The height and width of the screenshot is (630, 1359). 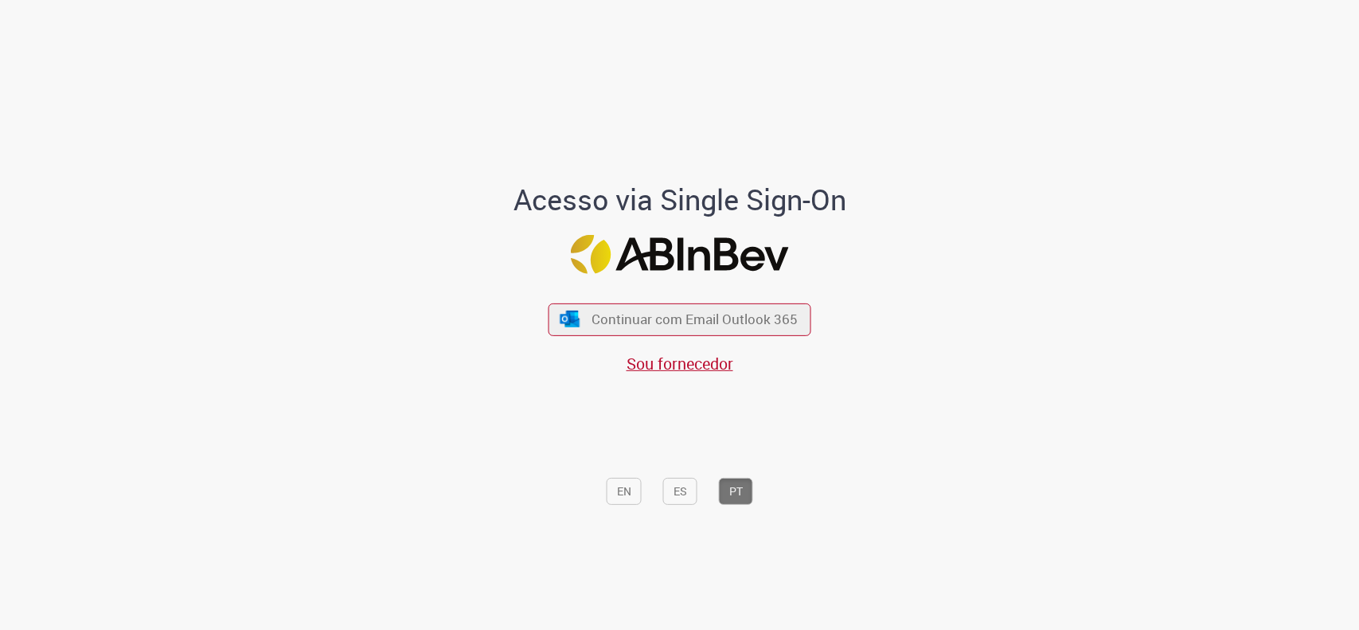 I want to click on img: ícone Azure/Microsoft 360, so click(x=569, y=319).